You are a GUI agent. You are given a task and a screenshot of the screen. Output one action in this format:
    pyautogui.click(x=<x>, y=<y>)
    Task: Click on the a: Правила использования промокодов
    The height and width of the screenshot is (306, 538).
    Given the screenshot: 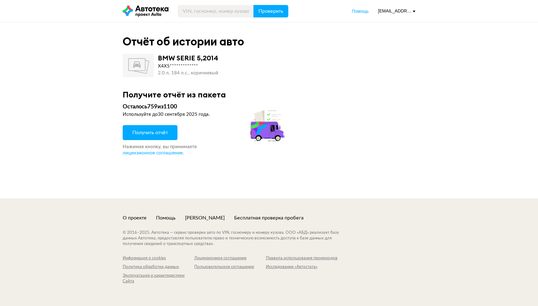 What is the action you would take?
    pyautogui.click(x=301, y=258)
    